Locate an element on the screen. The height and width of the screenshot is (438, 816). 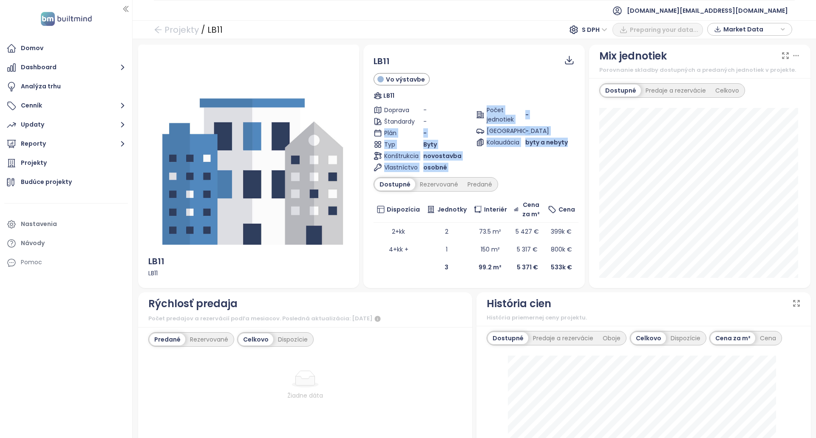
div: Domov is located at coordinates (32, 48).